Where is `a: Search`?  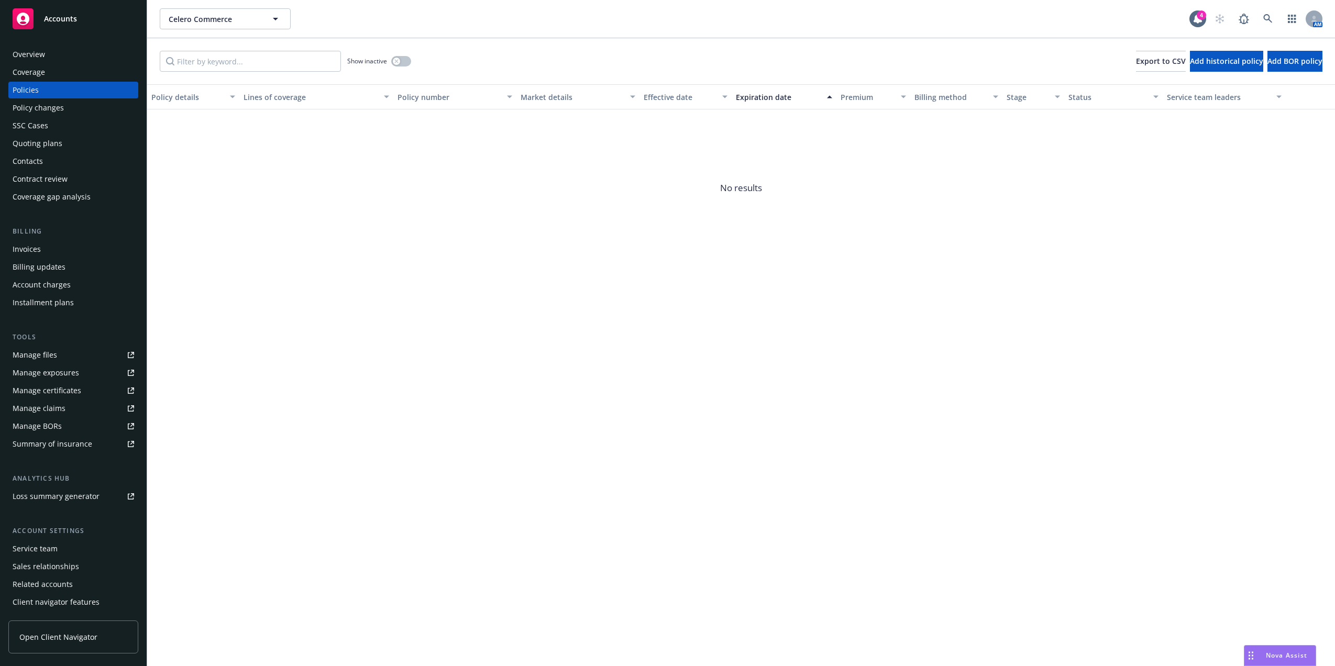
a: Search is located at coordinates (1268, 19).